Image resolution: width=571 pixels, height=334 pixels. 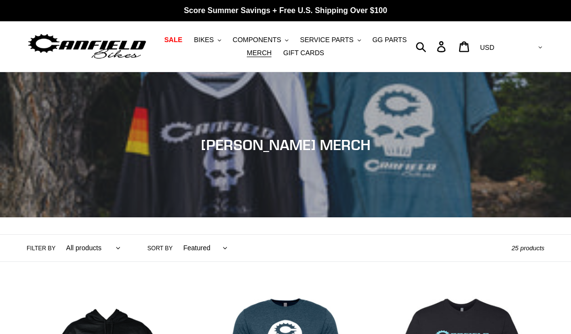 I want to click on span: COMPONENTS, so click(x=257, y=40).